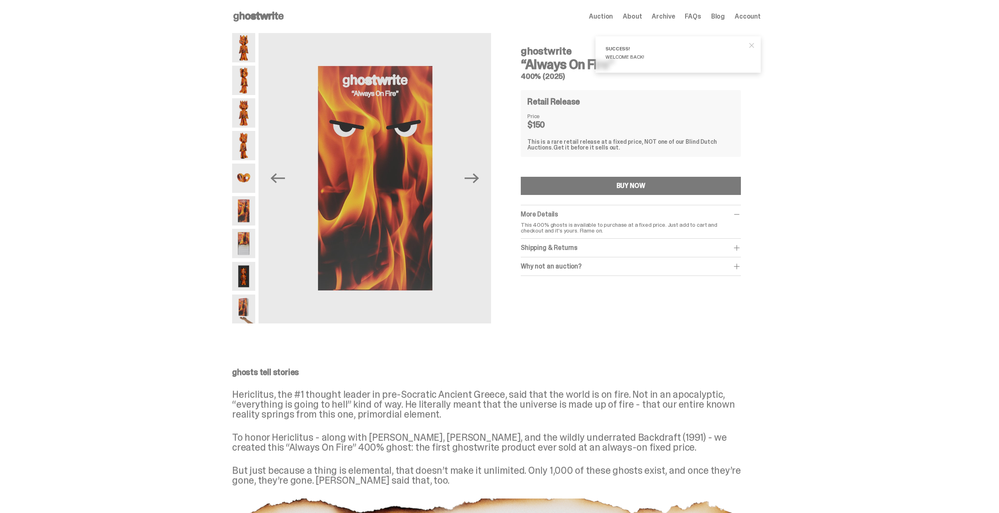  I want to click on div: Why not an auction?, so click(631, 266).